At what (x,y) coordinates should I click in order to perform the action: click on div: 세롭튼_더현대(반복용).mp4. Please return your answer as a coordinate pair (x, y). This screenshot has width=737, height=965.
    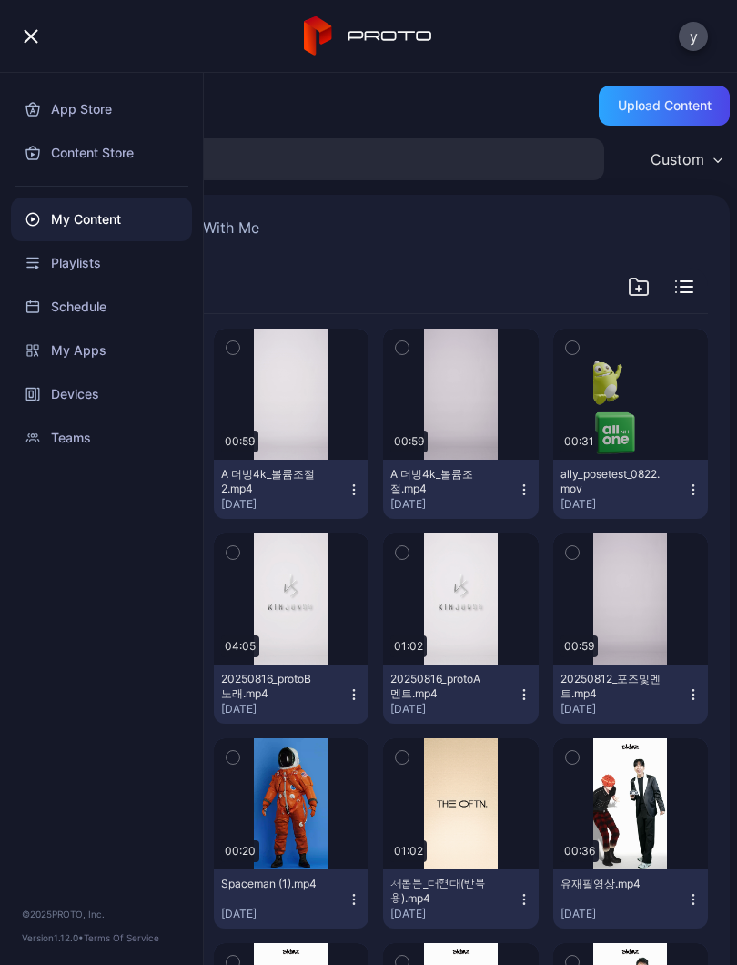
    Looking at the image, I should click on (441, 891).